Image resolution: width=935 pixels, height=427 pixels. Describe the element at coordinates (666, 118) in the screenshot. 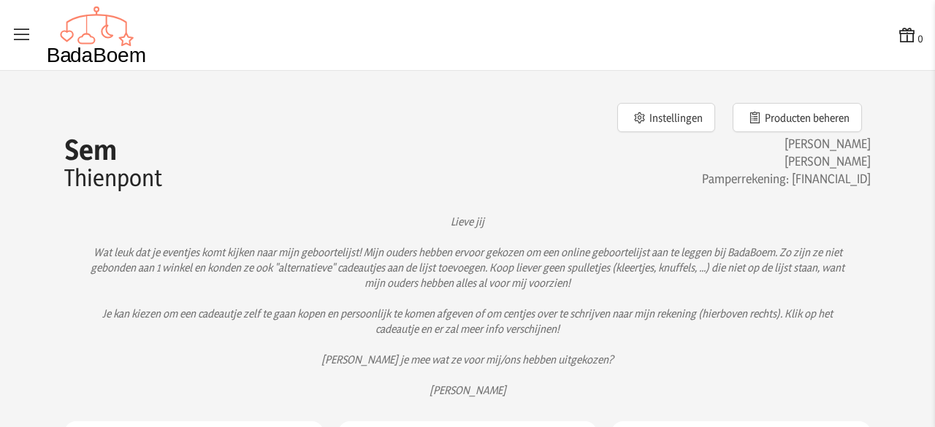

I see `button: Instellingen` at that location.